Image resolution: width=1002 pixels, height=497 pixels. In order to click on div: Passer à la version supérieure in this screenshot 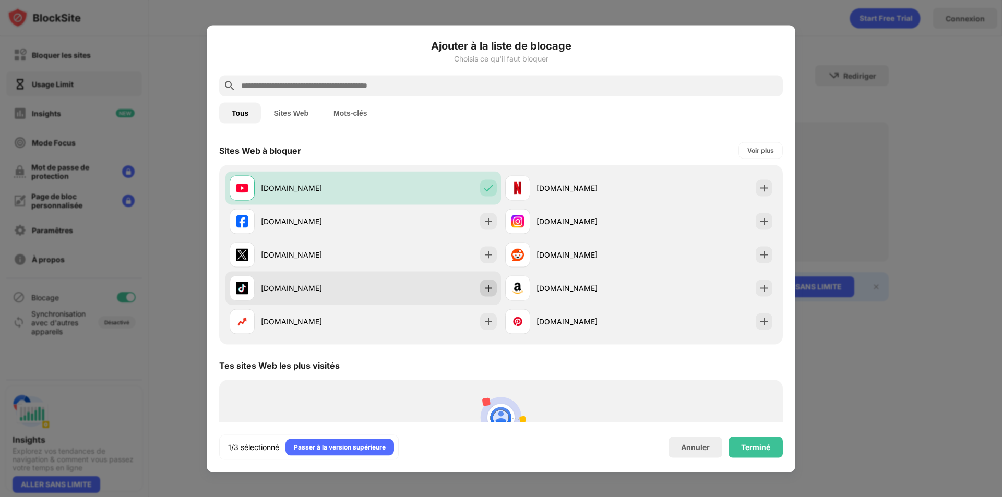, I will do `click(340, 447)`.